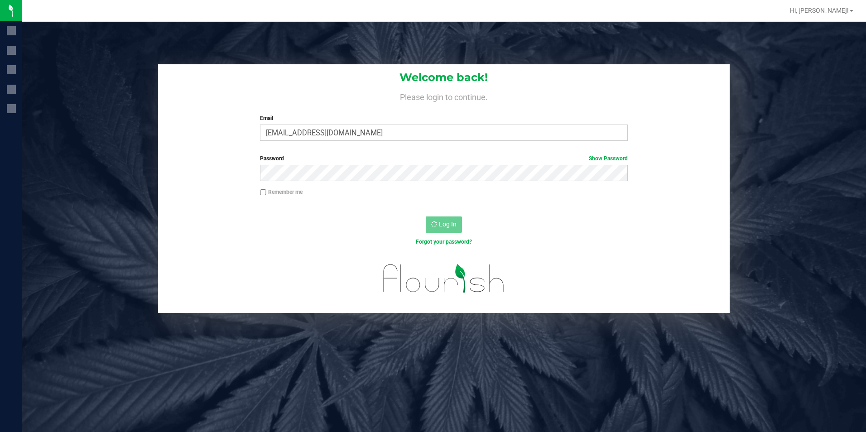 The image size is (866, 432). Describe the element at coordinates (444, 77) in the screenshot. I see `h1: Welcome back!` at that location.